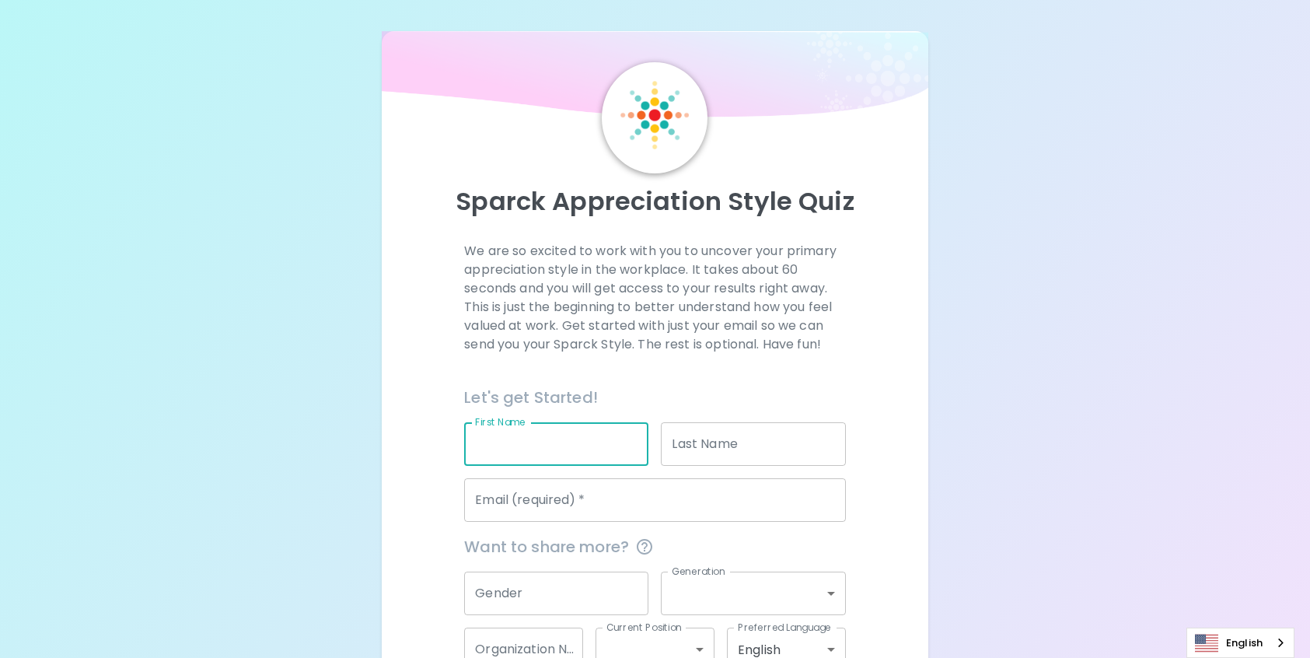 The width and height of the screenshot is (1310, 658). I want to click on div: Language, so click(1240, 642).